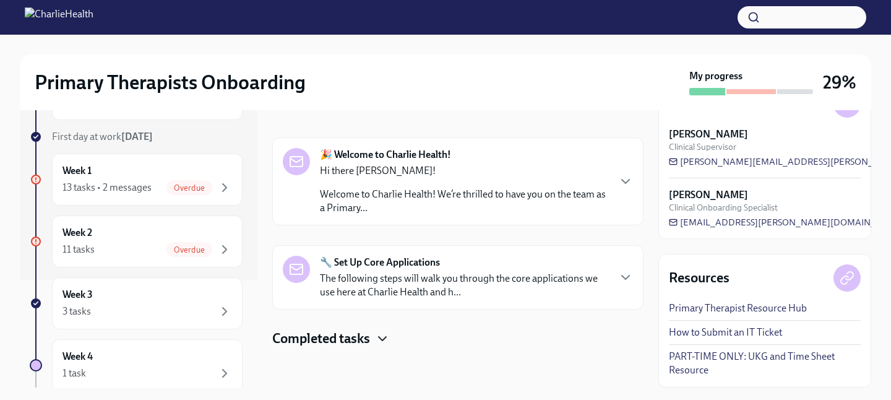 The height and width of the screenshot is (400, 891). What do you see at coordinates (765, 363) in the screenshot?
I see `a: PART-TIME ONLY: UKG and Time Sheet Resource` at bounding box center [765, 363].